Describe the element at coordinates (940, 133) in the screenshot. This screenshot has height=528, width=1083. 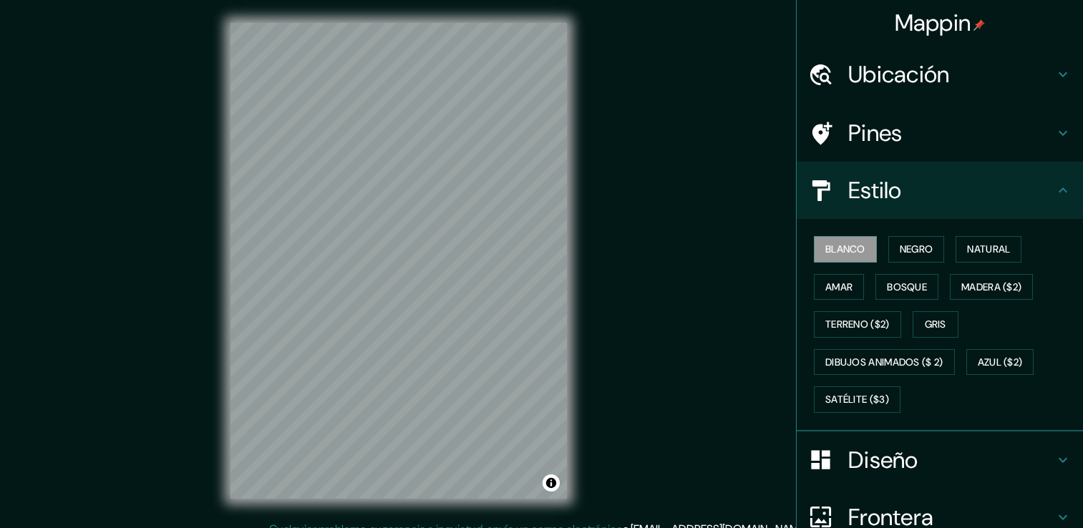
I see `div: Pines` at that location.